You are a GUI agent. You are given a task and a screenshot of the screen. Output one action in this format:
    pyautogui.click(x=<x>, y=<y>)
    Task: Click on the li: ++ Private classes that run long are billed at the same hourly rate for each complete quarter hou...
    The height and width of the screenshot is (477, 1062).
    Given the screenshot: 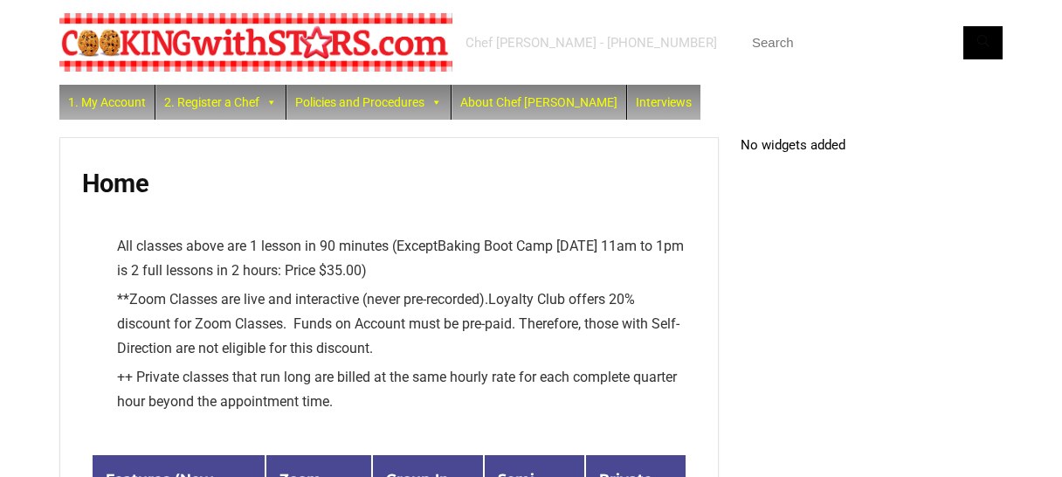 What is the action you would take?
    pyautogui.click(x=402, y=389)
    